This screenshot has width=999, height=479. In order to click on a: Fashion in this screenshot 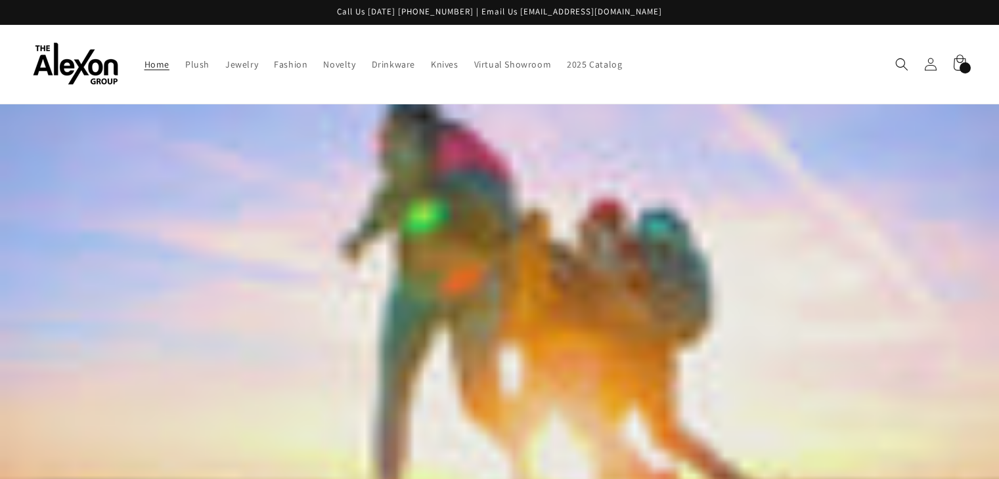, I will do `click(290, 64)`.